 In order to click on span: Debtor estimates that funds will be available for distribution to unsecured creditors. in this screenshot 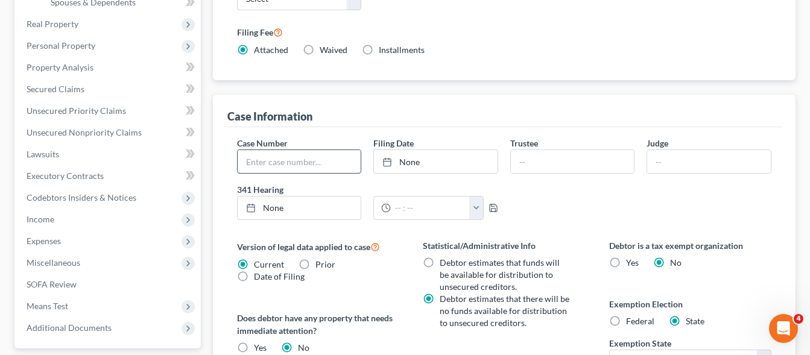, I will do `click(500, 274)`.